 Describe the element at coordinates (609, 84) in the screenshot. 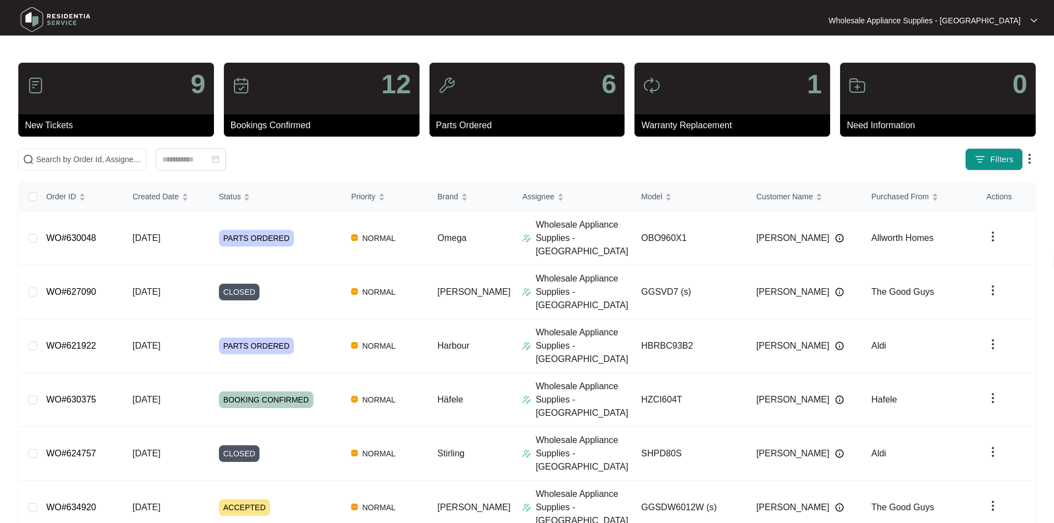

I see `p: 6` at that location.